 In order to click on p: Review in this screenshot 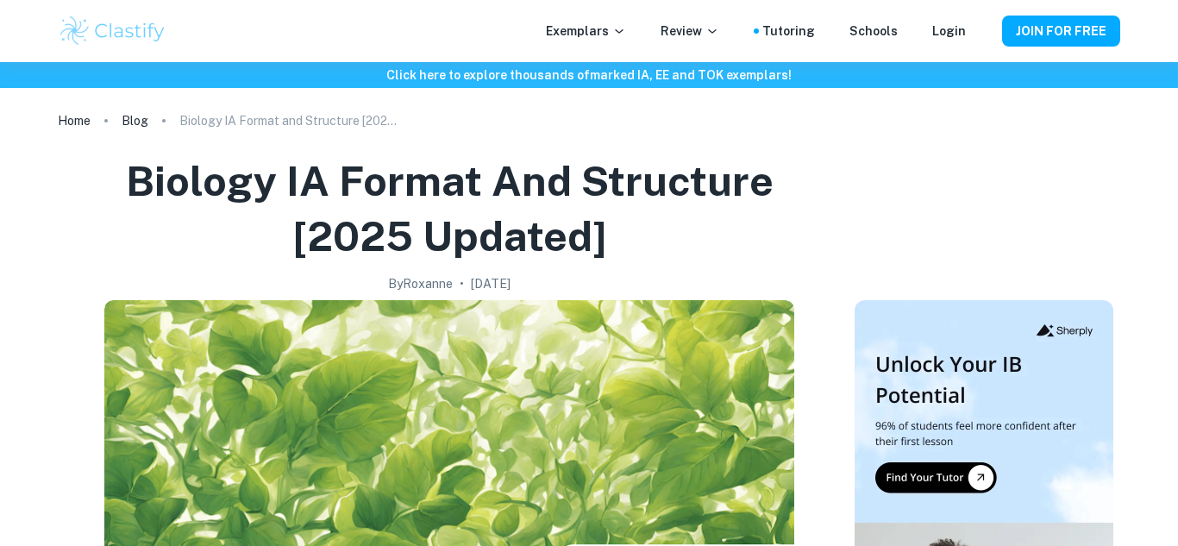, I will do `click(690, 31)`.